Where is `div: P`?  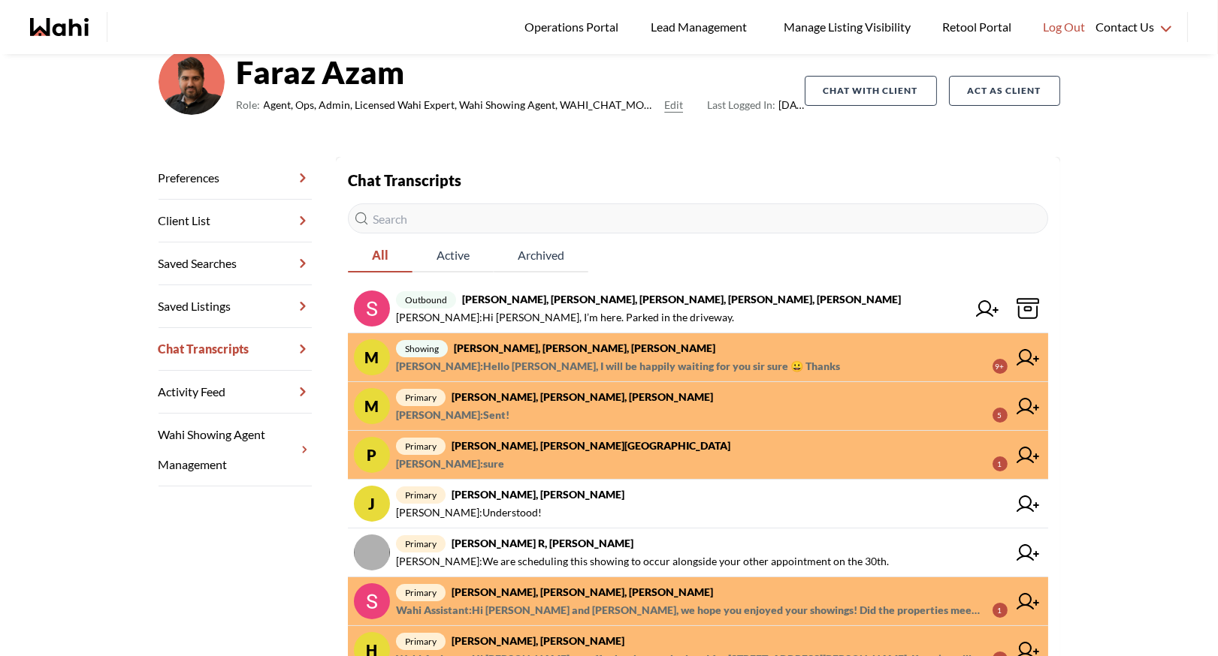
div: P is located at coordinates (372, 455).